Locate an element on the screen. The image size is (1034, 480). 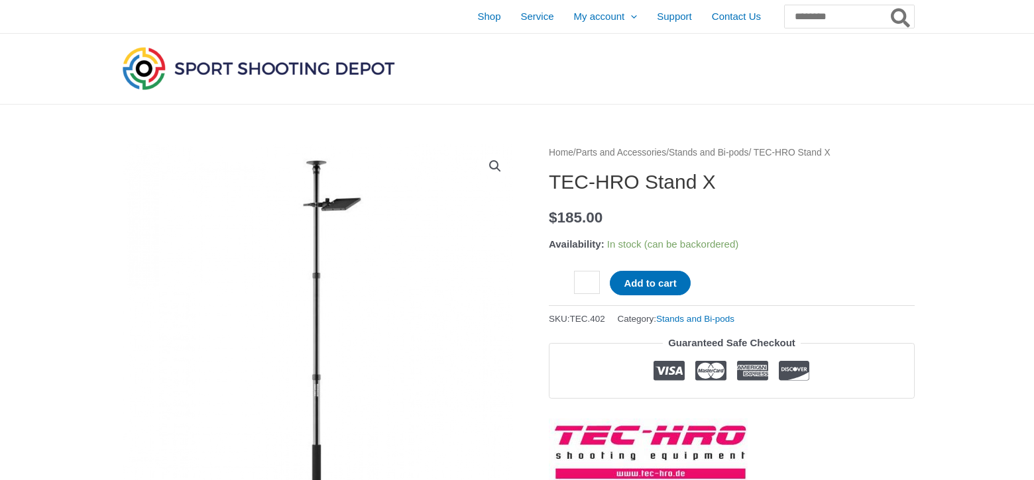
span: Availability: is located at coordinates (576, 244).